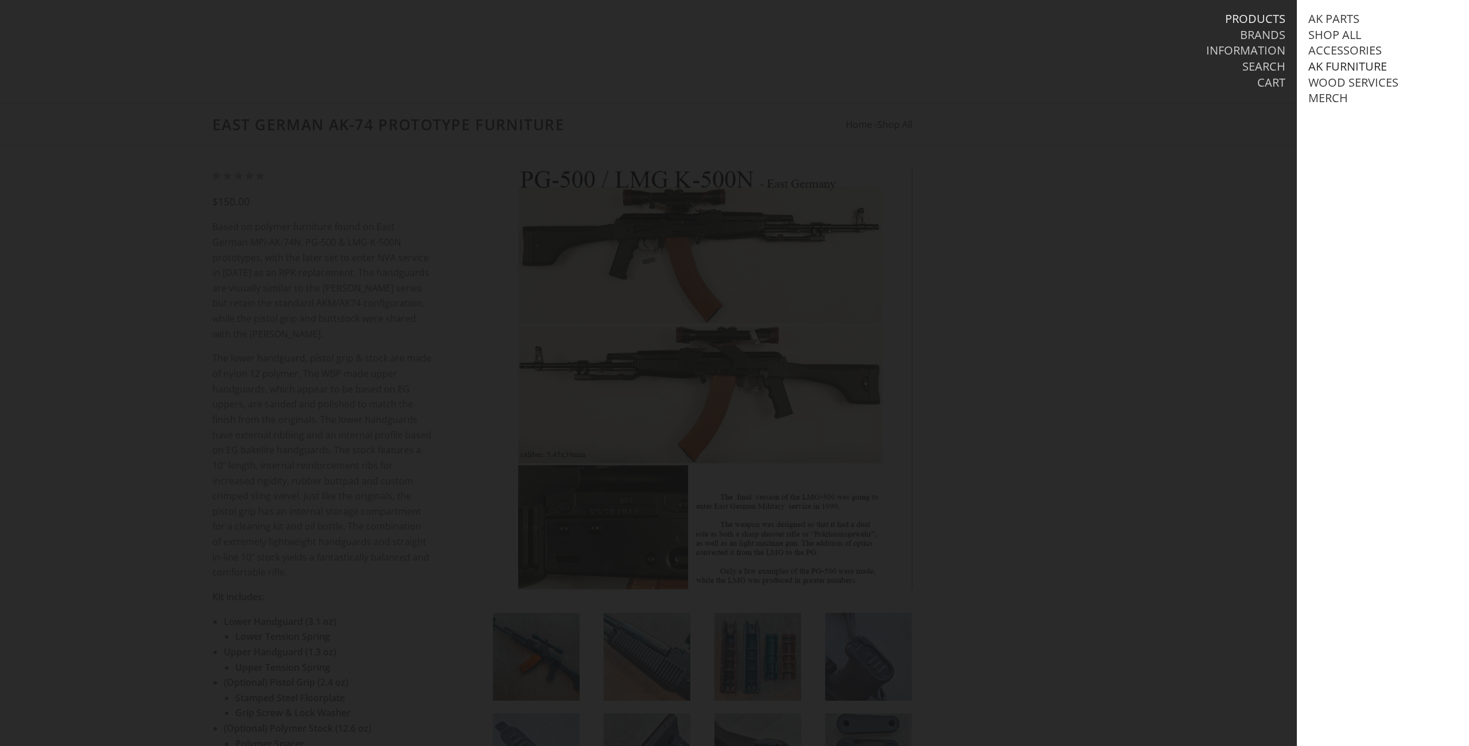 The image size is (1469, 746). Describe the element at coordinates (1271, 83) in the screenshot. I see `a: Cart` at that location.